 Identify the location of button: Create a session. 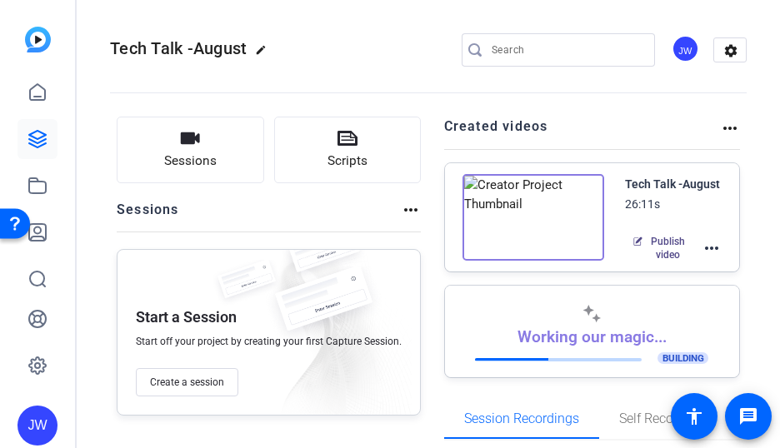
(187, 382).